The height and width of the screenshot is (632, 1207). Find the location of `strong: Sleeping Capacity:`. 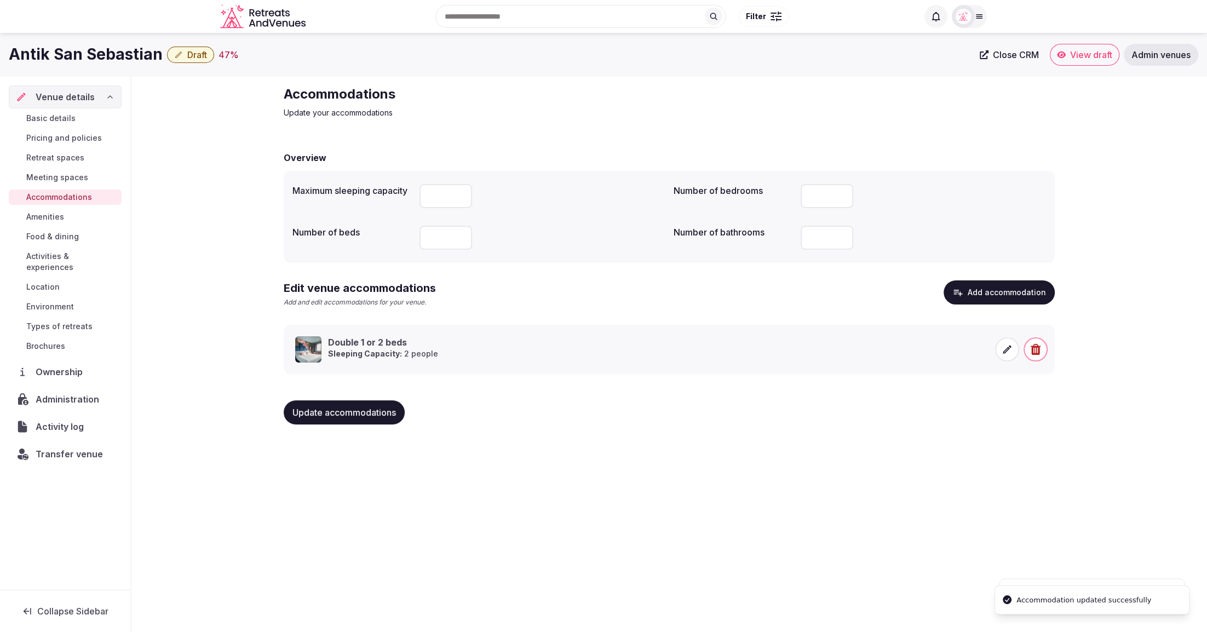

strong: Sleeping Capacity: is located at coordinates (365, 353).